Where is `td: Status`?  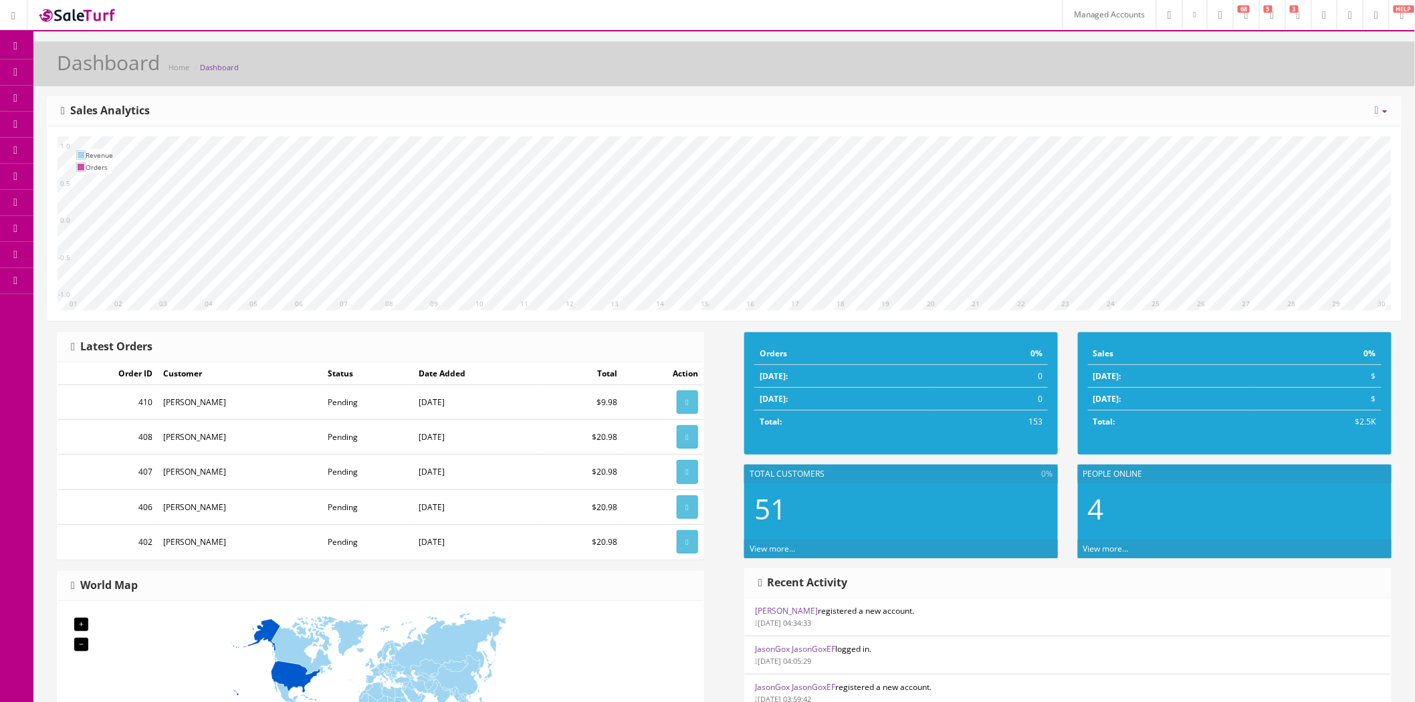 td: Status is located at coordinates (368, 374).